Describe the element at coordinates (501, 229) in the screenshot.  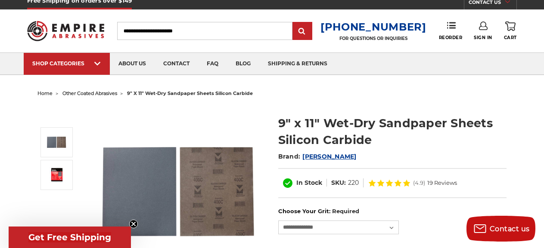
I see `button: Contact us` at that location.